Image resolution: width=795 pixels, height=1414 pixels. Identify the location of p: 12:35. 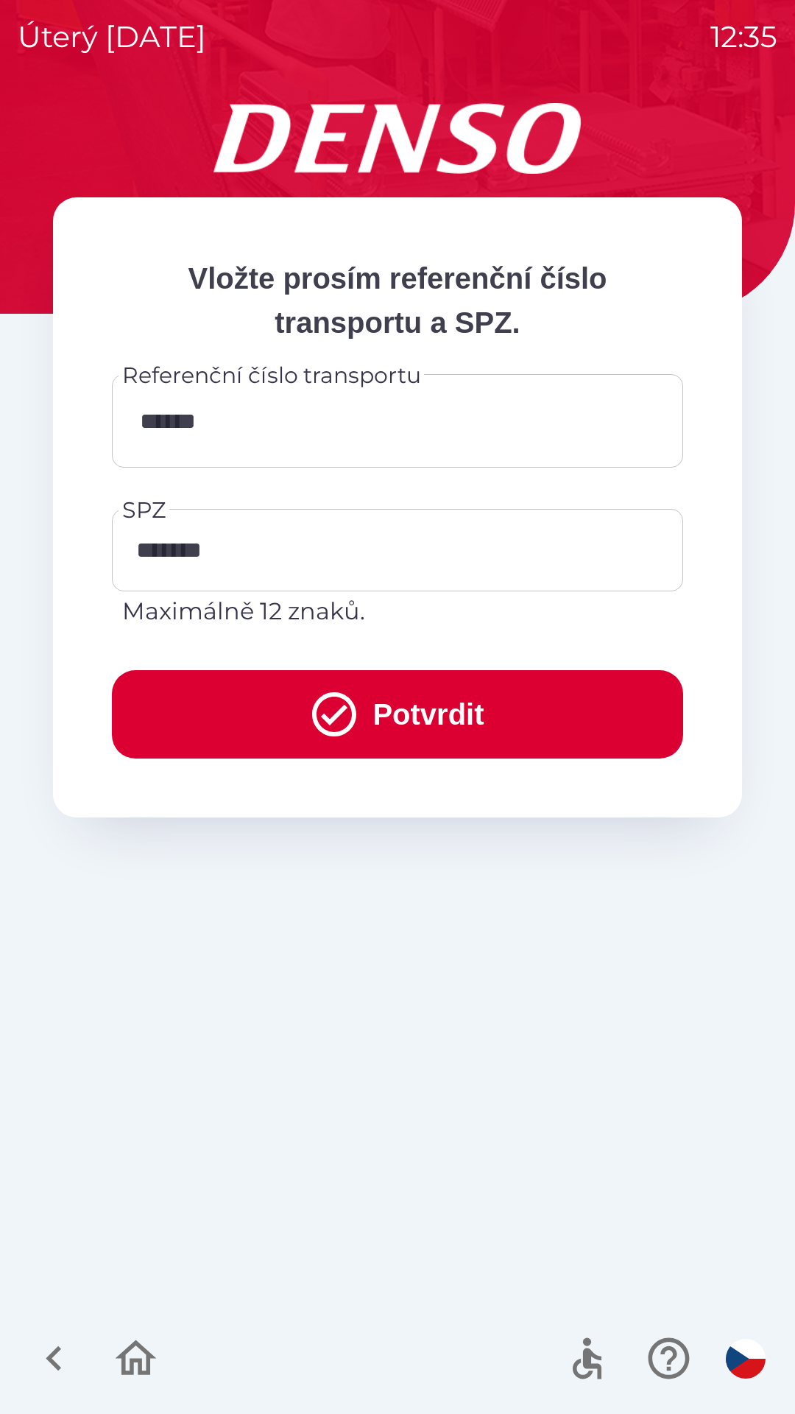
(744, 37).